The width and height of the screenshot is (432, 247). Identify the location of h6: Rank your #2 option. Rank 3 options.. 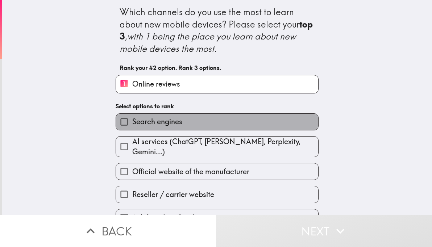
(217, 68).